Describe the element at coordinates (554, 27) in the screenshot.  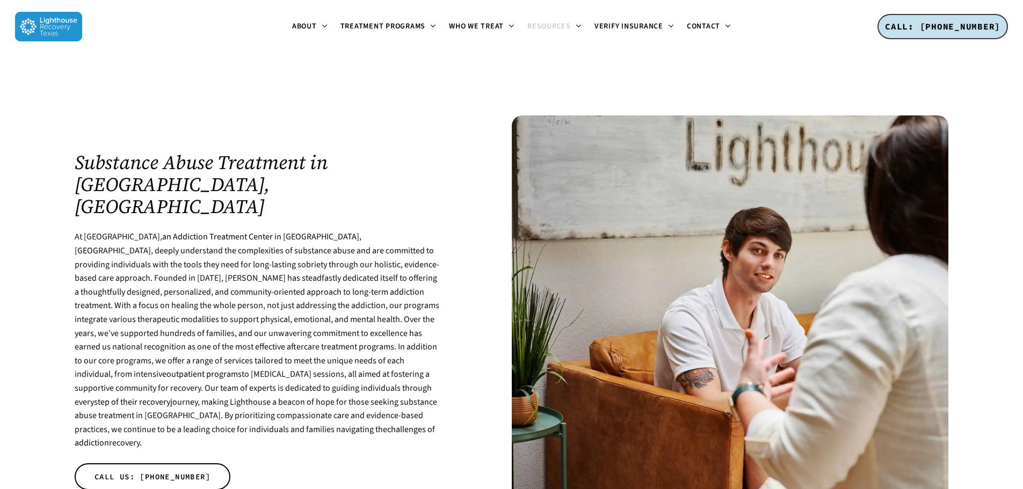
I see `a: Resources` at that location.